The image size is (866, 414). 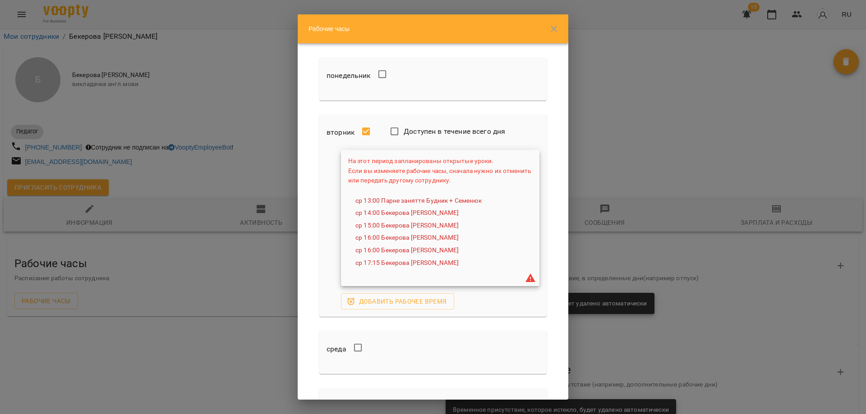 I want to click on span: На этот период запланированы открытые уроки. Если вы изменяете рабочие часы, сначала нужно их отм..., so click(x=440, y=170).